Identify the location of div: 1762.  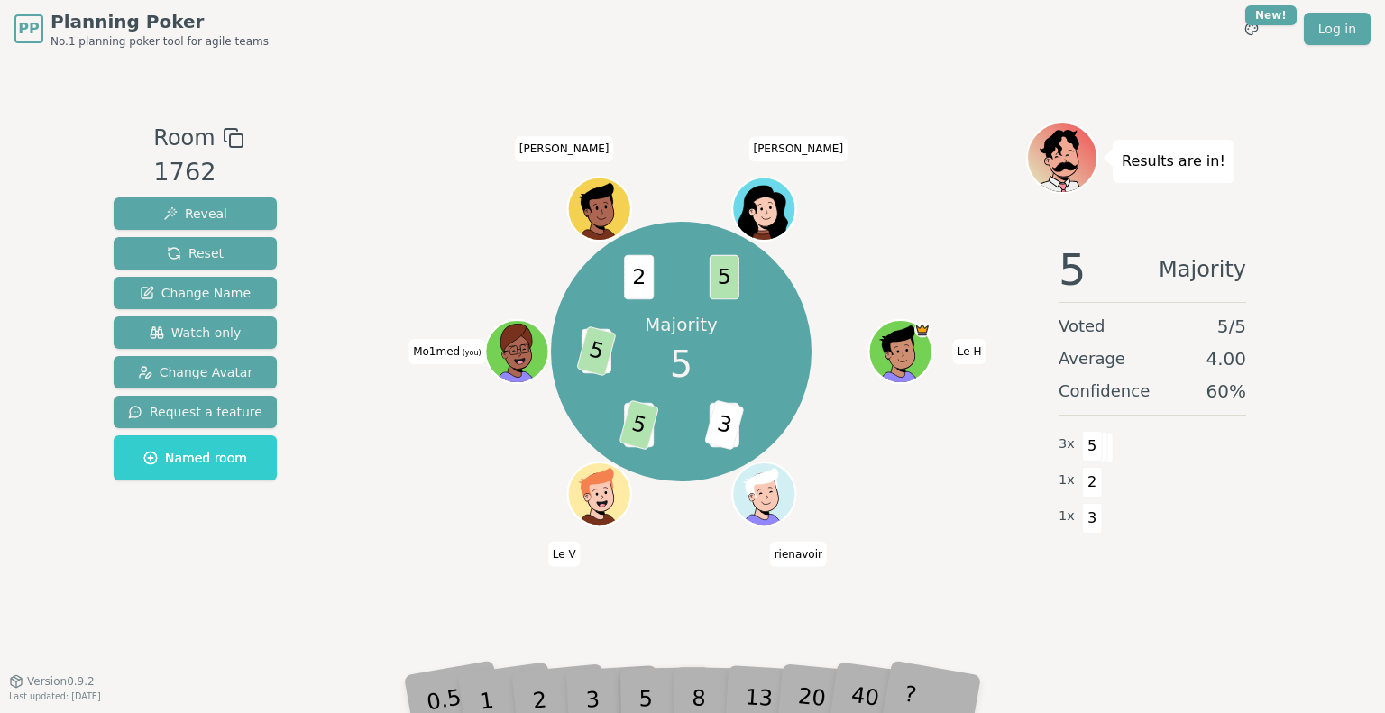
(198, 172).